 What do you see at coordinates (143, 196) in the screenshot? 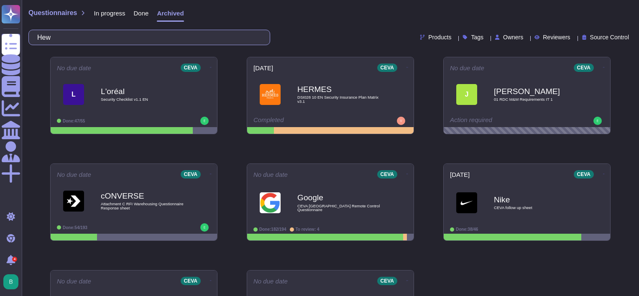
I see `b: cONVERSE` at bounding box center [143, 196].